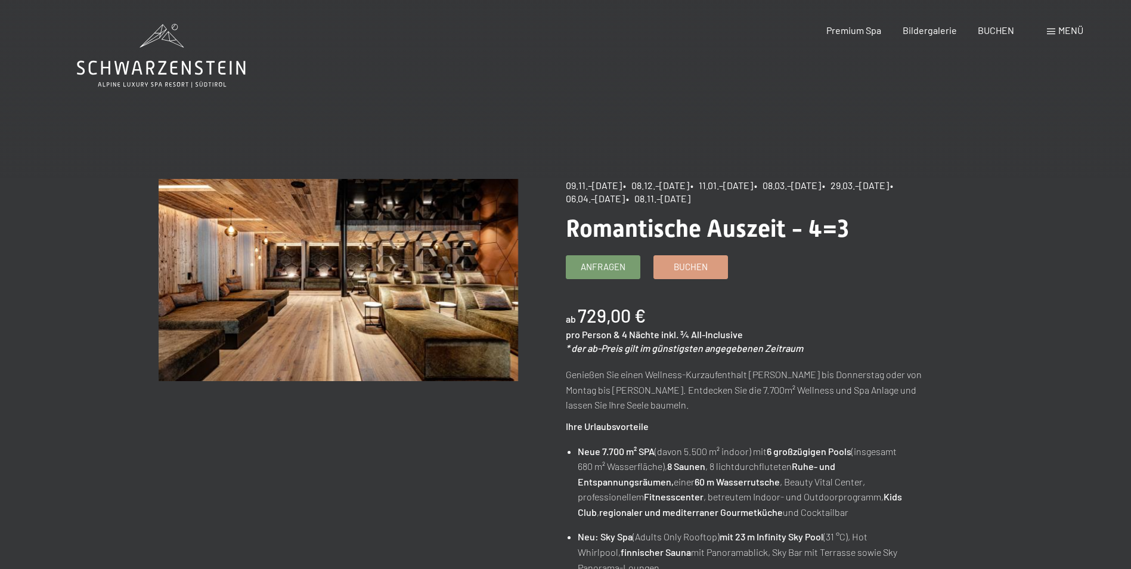 Image resolution: width=1131 pixels, height=569 pixels. I want to click on span: Romantische Auszeit - 4=3, so click(707, 228).